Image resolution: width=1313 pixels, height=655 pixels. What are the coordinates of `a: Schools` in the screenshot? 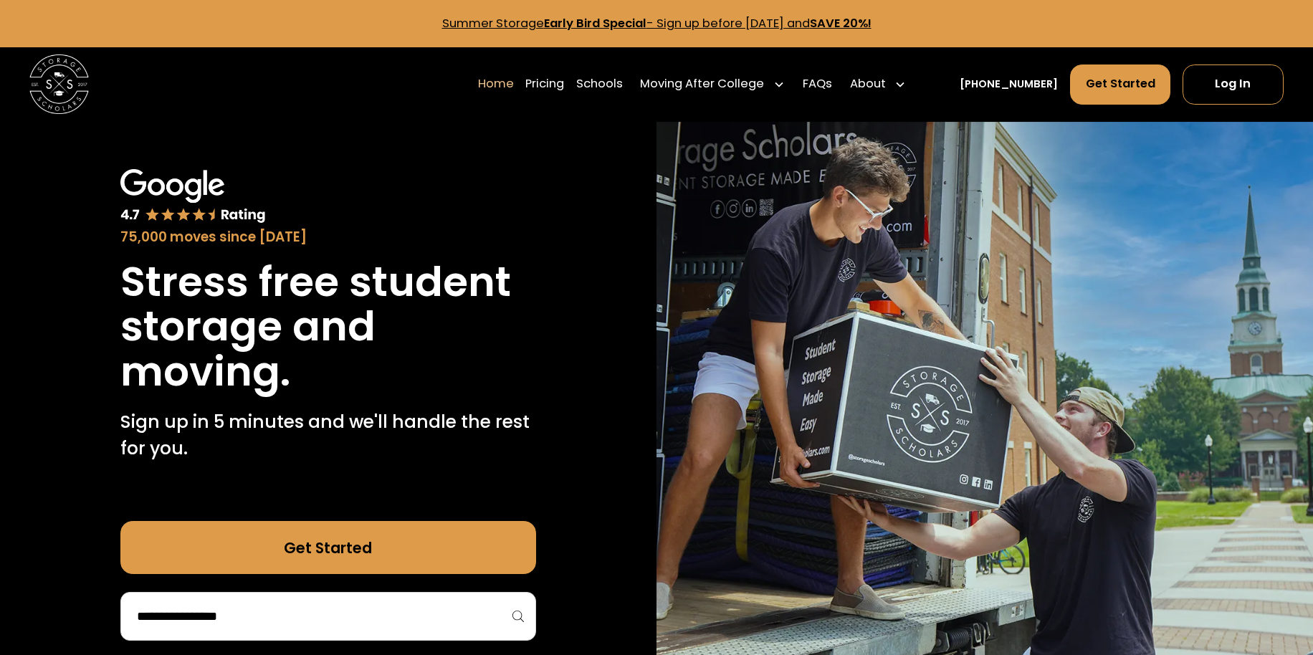 It's located at (599, 85).